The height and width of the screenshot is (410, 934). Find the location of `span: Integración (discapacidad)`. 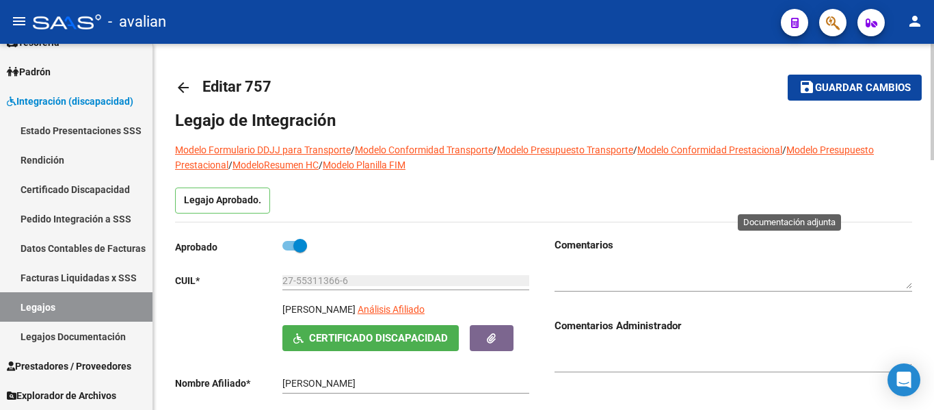

span: Integración (discapacidad) is located at coordinates (70, 101).